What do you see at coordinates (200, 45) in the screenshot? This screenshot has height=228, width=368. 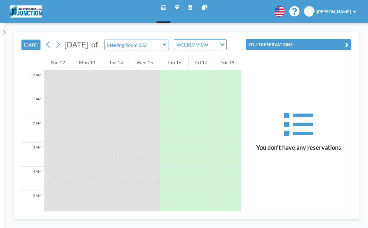 I see `div: Search for option` at bounding box center [200, 45].